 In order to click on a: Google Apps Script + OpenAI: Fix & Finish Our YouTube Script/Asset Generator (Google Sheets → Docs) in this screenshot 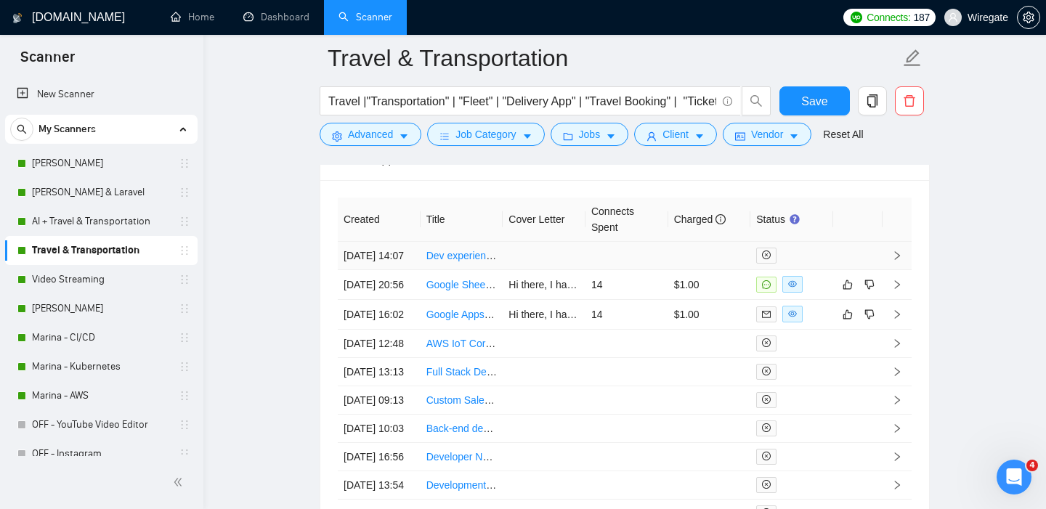, I will do `click(664, 315)`.